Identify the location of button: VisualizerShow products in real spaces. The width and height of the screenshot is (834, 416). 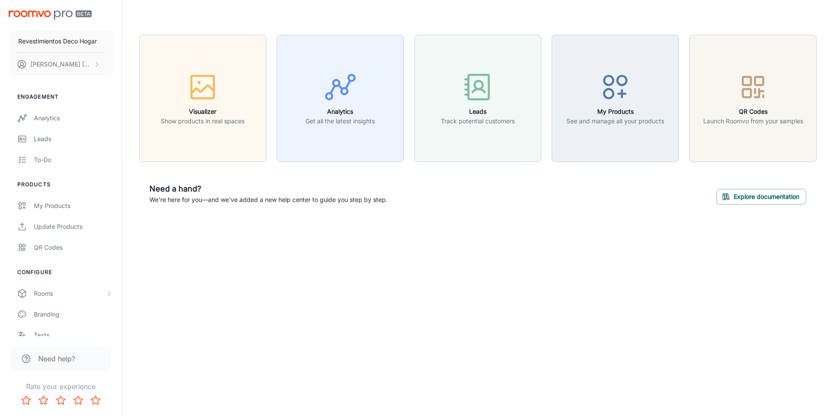
(202, 98).